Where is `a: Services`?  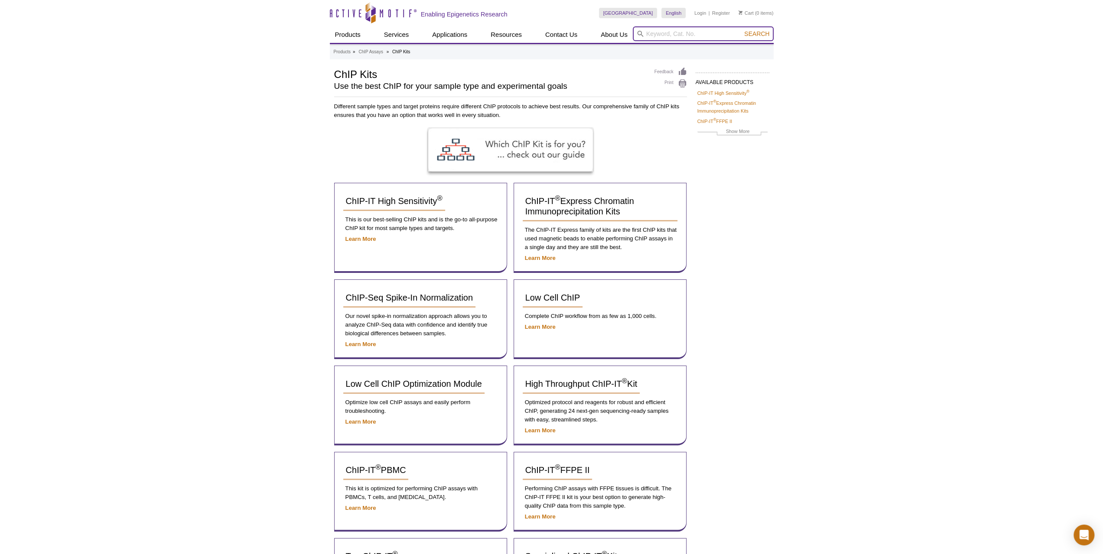 a: Services is located at coordinates (397, 35).